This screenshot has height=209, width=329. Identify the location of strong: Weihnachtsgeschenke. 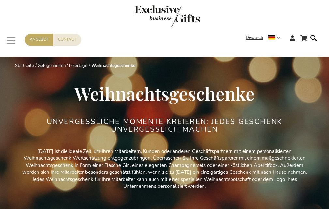
(113, 66).